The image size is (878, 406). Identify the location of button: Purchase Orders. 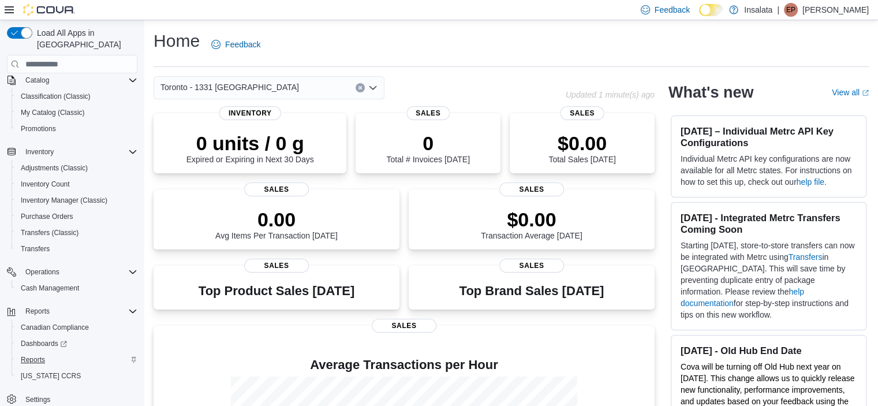
(77, 216).